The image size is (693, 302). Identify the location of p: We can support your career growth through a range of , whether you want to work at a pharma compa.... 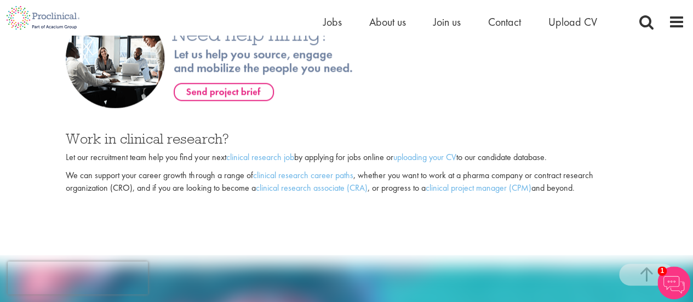
(346, 182).